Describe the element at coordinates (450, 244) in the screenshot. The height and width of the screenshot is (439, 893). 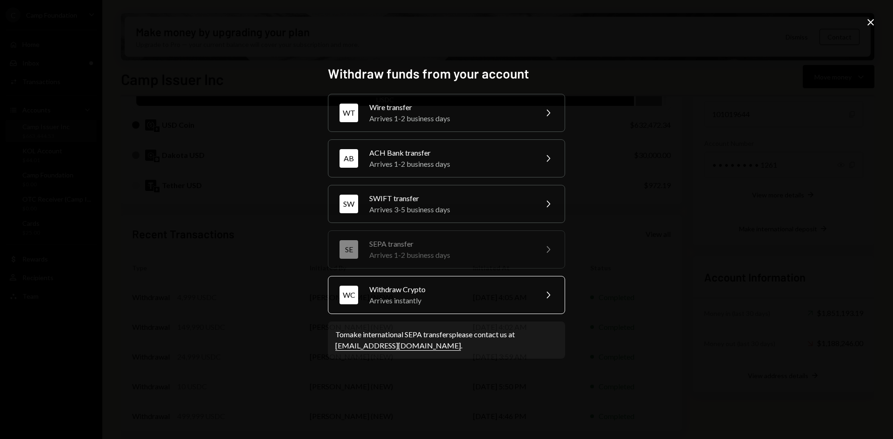
I see `div: SEPA transfer` at that location.